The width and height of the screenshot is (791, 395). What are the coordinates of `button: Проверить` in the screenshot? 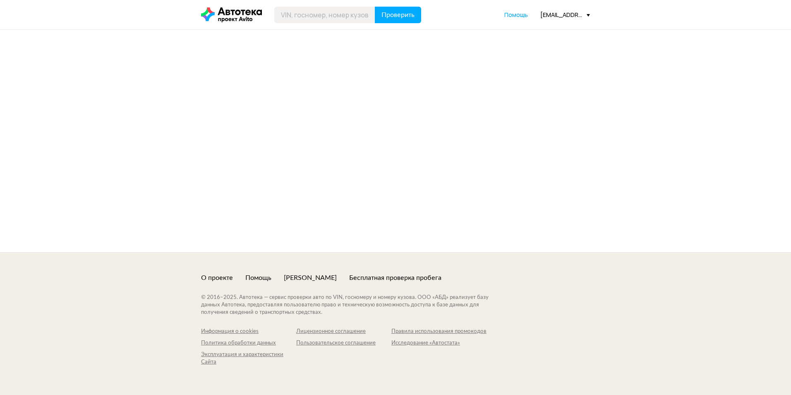 It's located at (398, 15).